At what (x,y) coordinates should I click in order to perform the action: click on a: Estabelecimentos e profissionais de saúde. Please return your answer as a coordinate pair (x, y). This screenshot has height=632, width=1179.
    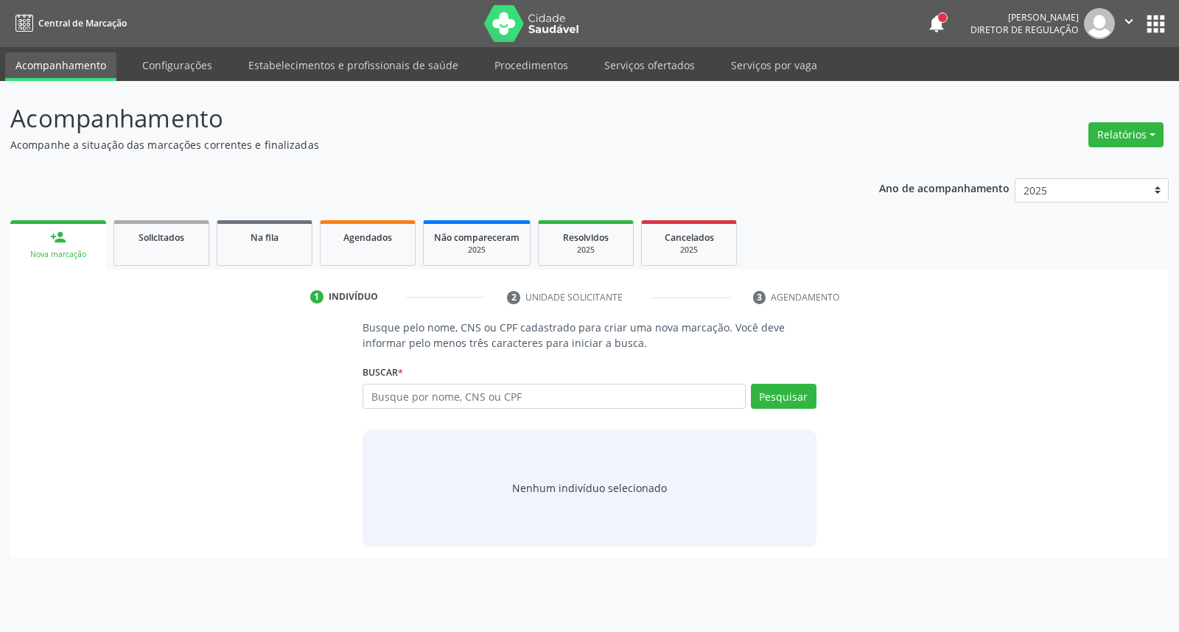
    Looking at the image, I should click on (353, 65).